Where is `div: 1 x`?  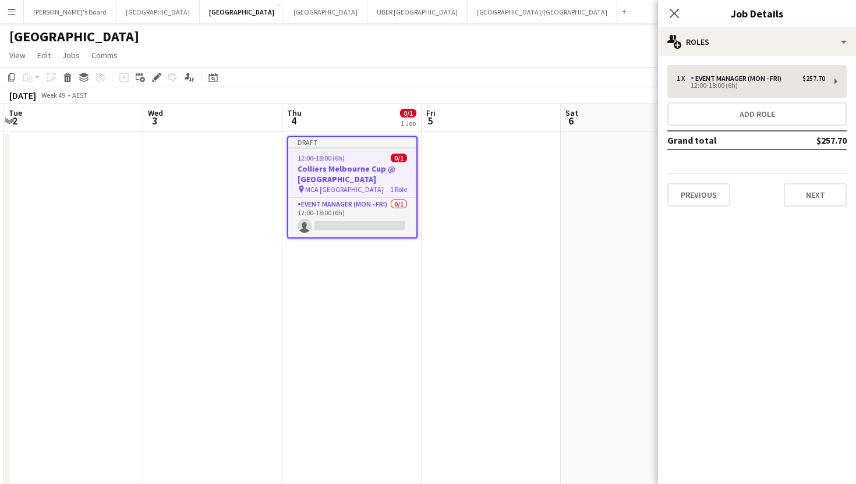 div: 1 x is located at coordinates (683, 79).